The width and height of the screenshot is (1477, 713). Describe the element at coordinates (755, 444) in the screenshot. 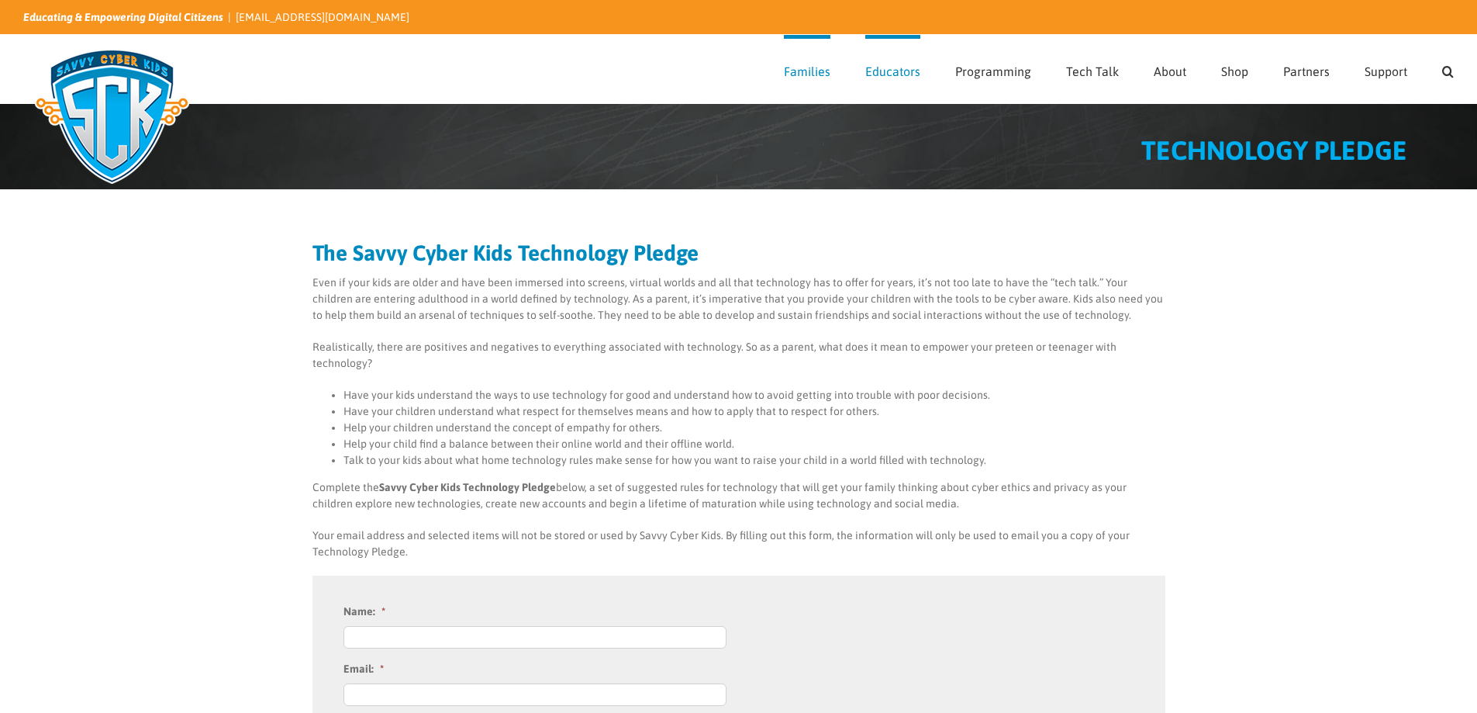

I see `li: Help your child find a balance between their online world and their offline world.` at that location.